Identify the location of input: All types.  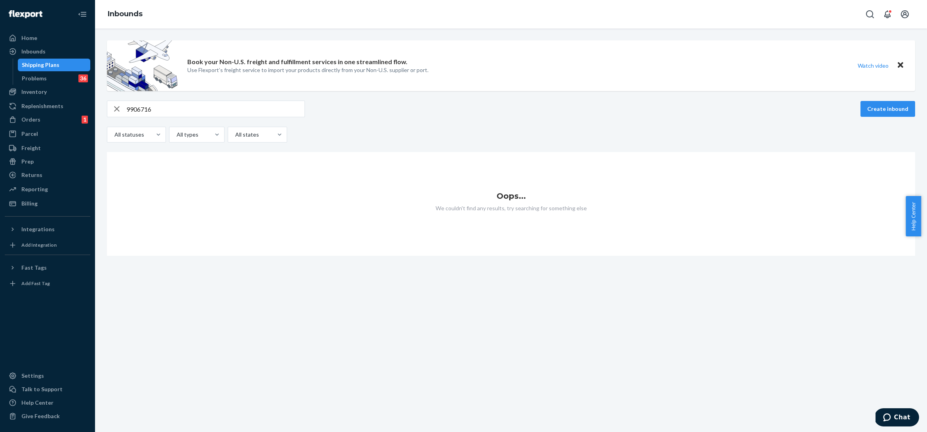
(176, 135).